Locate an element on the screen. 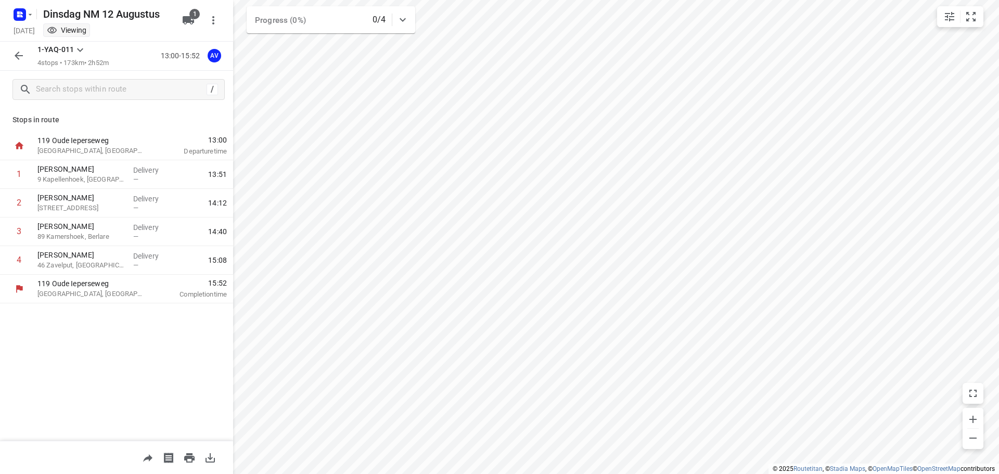 This screenshot has width=999, height=474. span: Print route is located at coordinates (189, 457).